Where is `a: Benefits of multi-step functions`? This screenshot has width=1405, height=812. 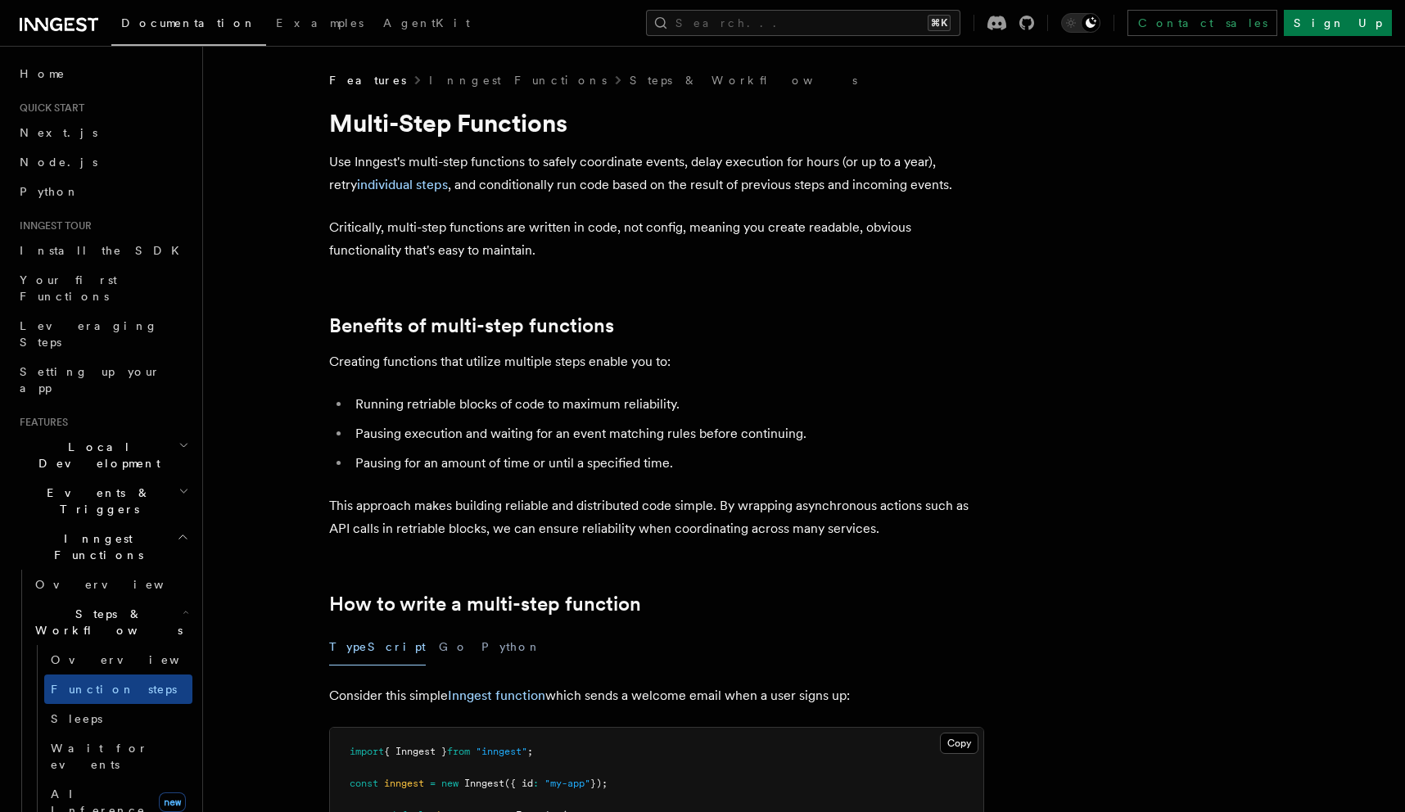 a: Benefits of multi-step functions is located at coordinates (472, 326).